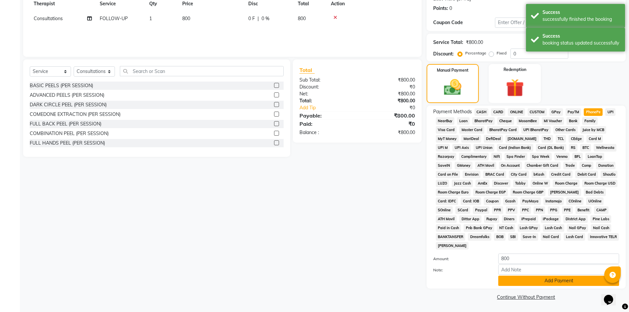 The width and height of the screenshot is (629, 312). I want to click on div: COMBINATION PEEL (PER SESSION), so click(69, 133).